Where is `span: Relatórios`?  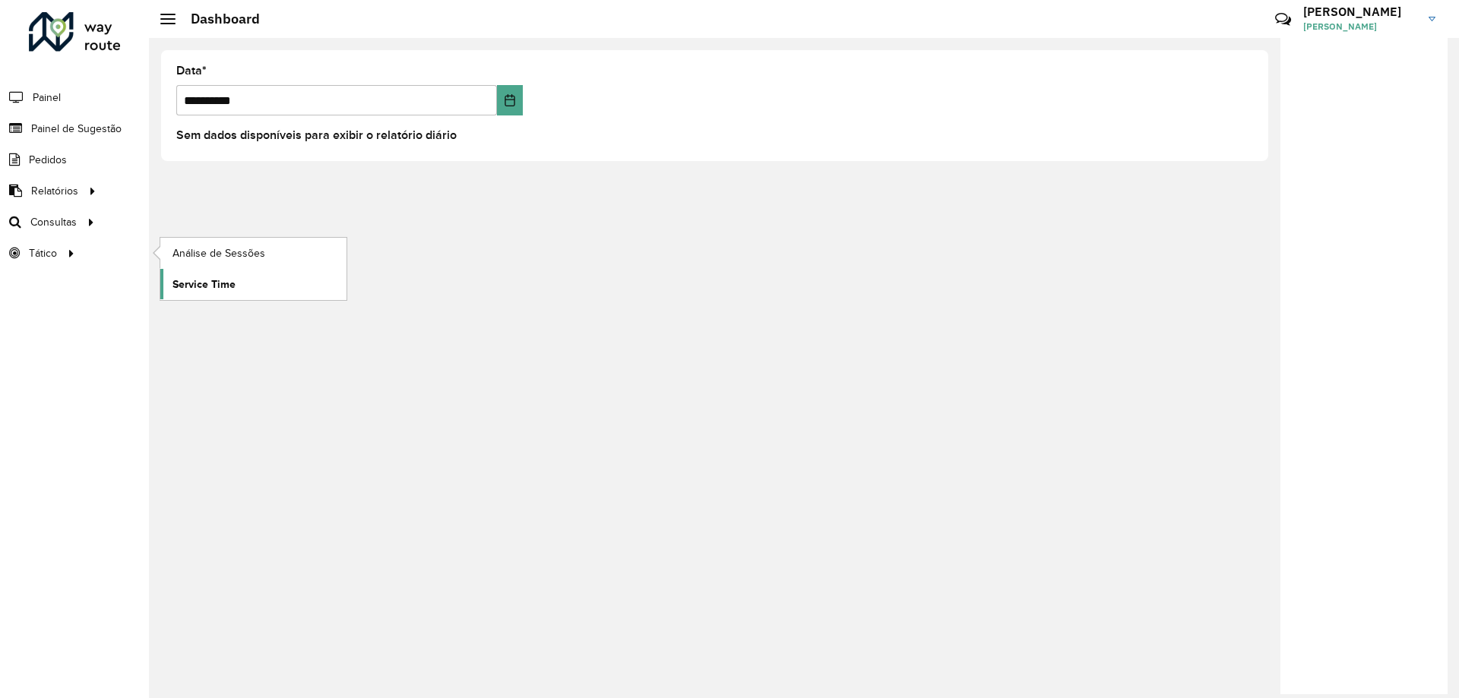 span: Relatórios is located at coordinates (55, 191).